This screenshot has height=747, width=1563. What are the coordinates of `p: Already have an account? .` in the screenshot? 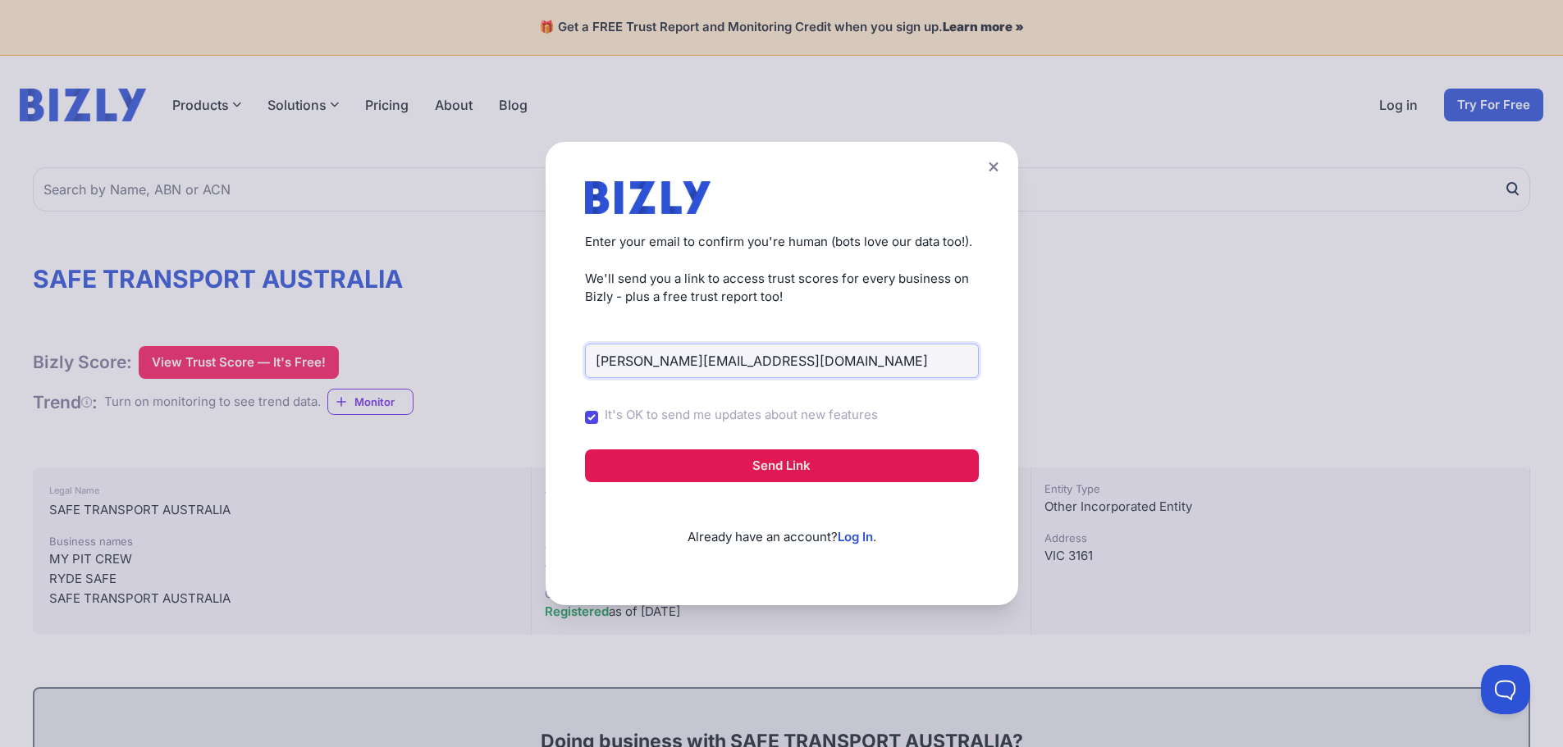 It's located at (782, 524).